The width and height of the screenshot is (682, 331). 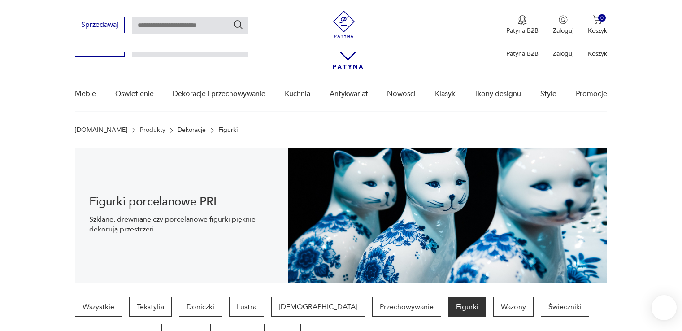 What do you see at coordinates (522, 25) in the screenshot?
I see `a: Ikona medaluPatyna B2B` at bounding box center [522, 25].